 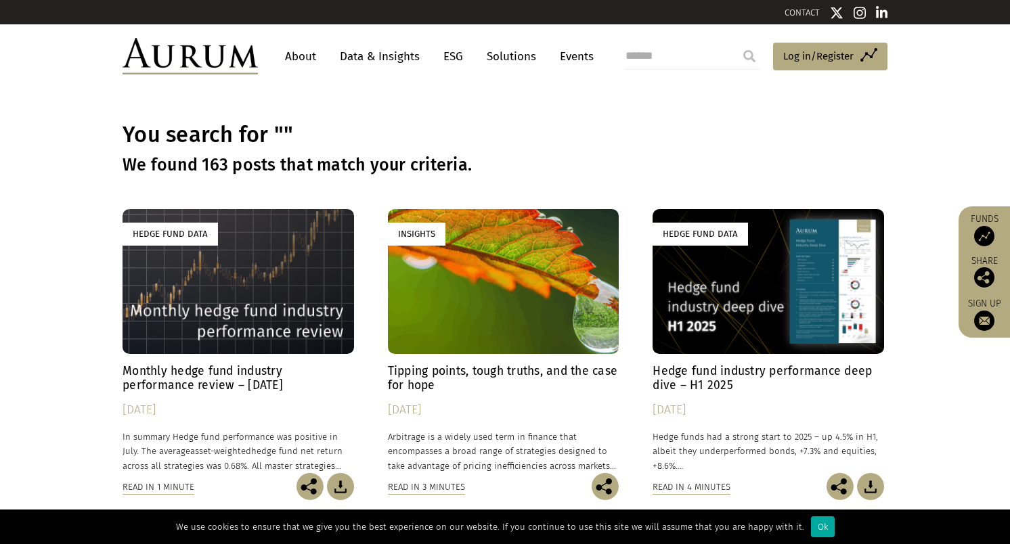 What do you see at coordinates (573, 56) in the screenshot?
I see `a: Events` at bounding box center [573, 56].